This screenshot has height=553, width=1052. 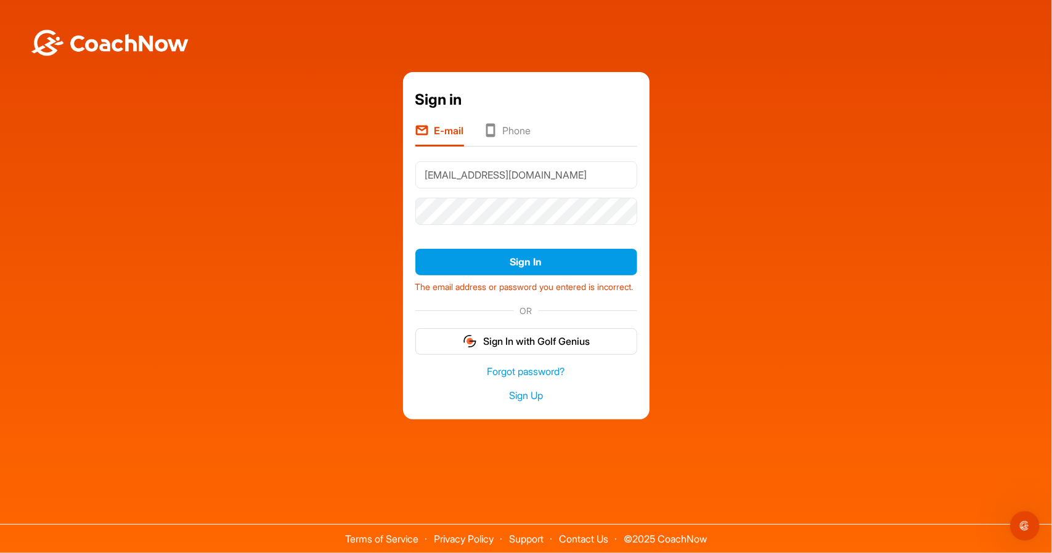 What do you see at coordinates (526, 539) in the screenshot?
I see `a: Support` at bounding box center [526, 539].